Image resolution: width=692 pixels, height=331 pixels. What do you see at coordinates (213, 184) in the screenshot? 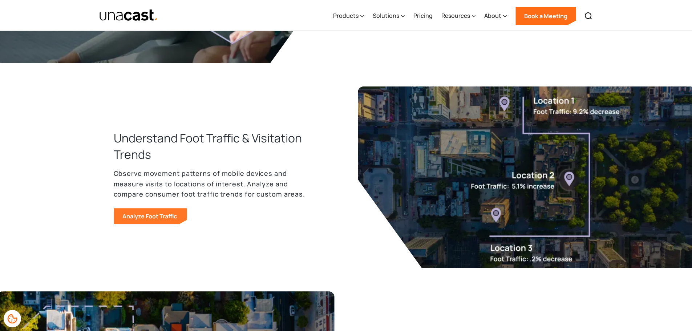
I see `p: Observe movement patterns of mobile devices and measure visits to locations of interest. Analyze ...` at bounding box center [213, 184].